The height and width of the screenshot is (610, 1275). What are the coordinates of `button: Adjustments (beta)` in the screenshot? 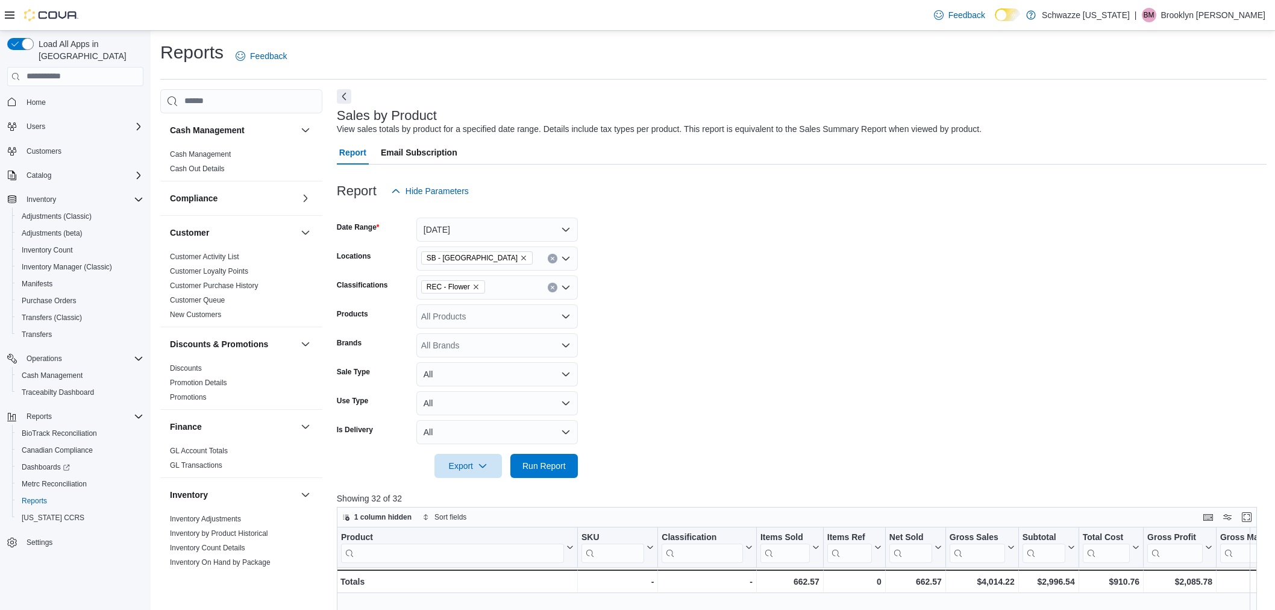 It's located at (80, 233).